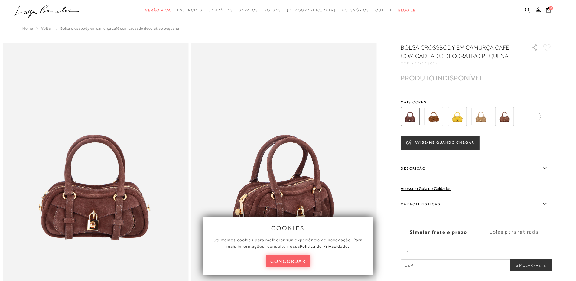 The image size is (576, 281). I want to click on label: Simular frete e prazo, so click(438, 232).